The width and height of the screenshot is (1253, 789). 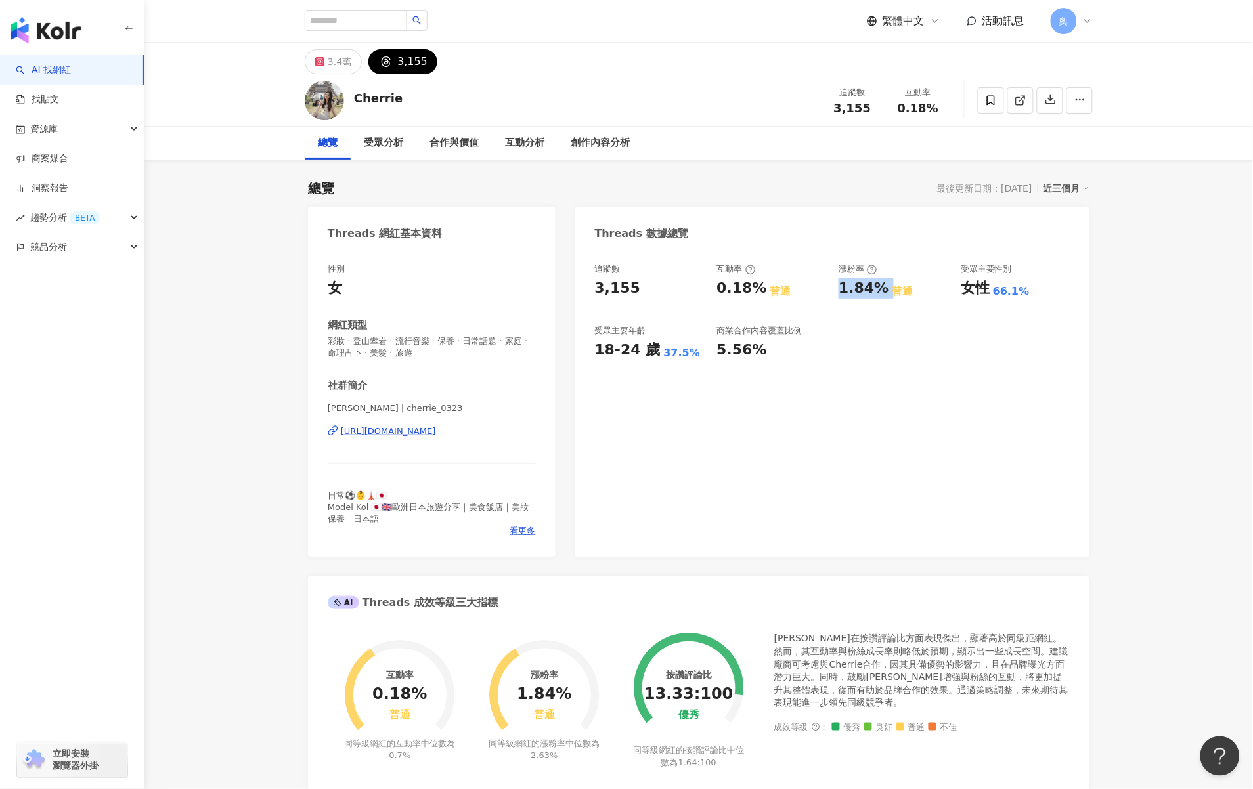 What do you see at coordinates (417, 20) in the screenshot?
I see `span: search` at bounding box center [417, 20].